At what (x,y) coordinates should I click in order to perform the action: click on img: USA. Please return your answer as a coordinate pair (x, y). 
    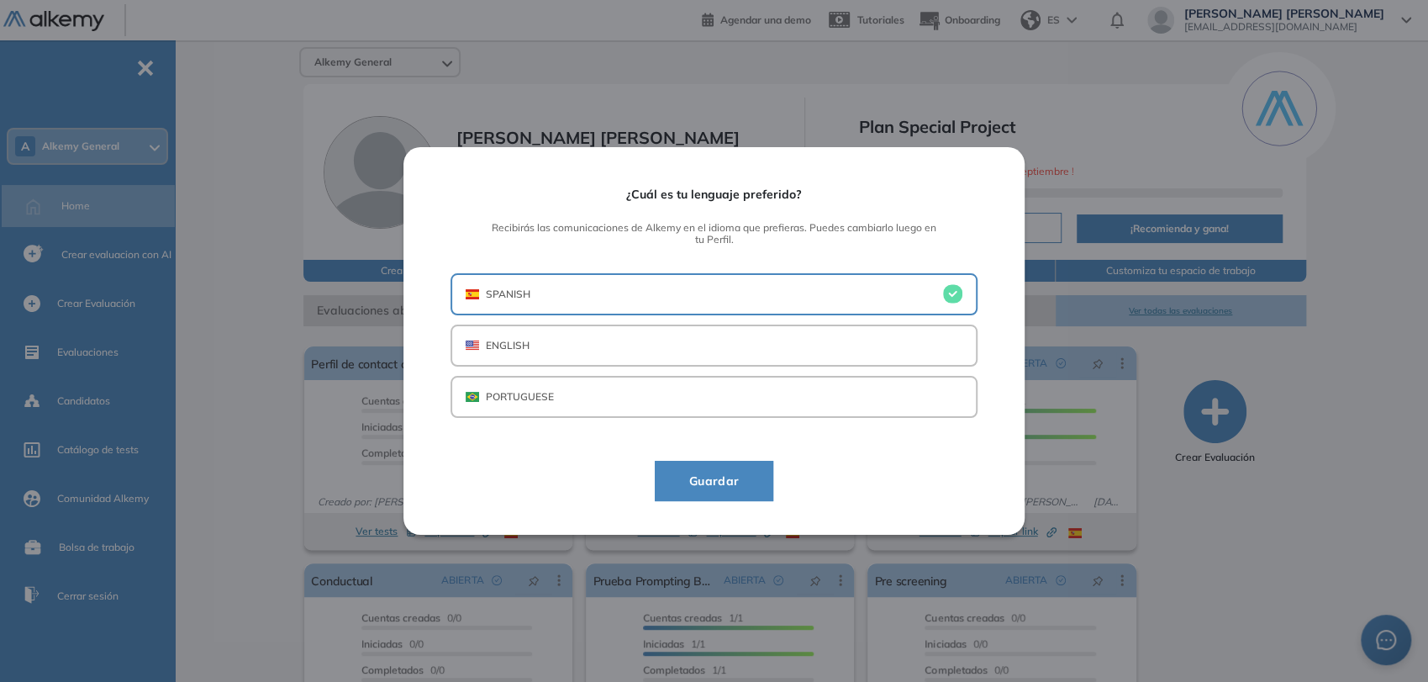
    Looking at the image, I should click on (472, 345).